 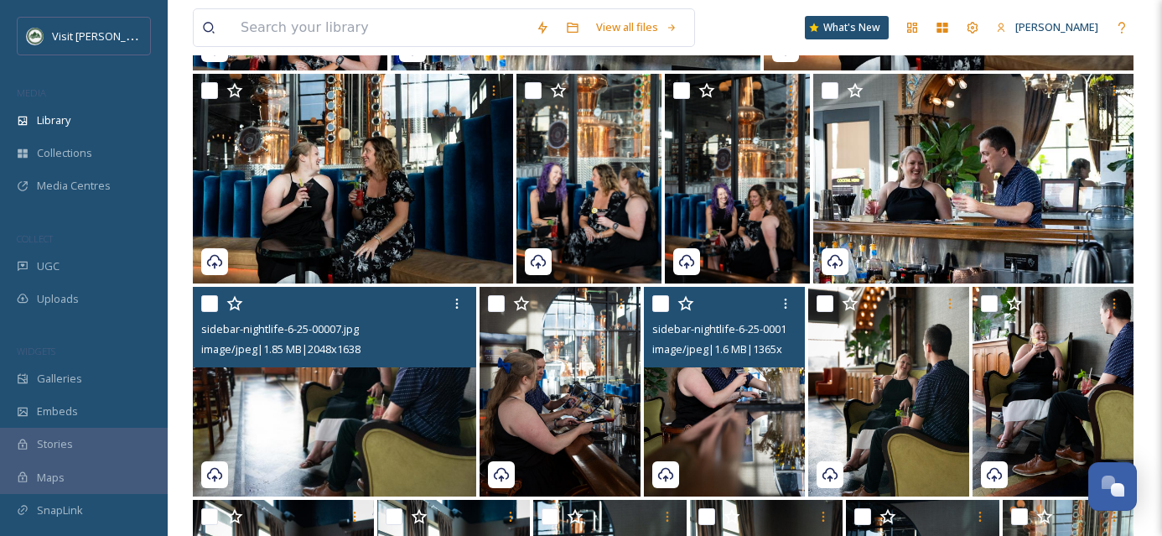 What do you see at coordinates (48, 266) in the screenshot?
I see `span: UGC` at bounding box center [48, 266].